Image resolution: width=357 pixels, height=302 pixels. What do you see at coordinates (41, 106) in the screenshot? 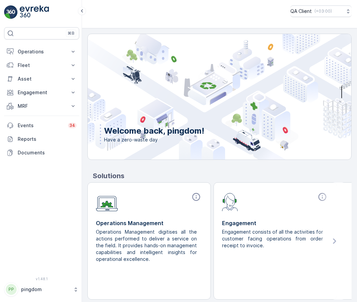
I see `p: MRF` at bounding box center [41, 106].